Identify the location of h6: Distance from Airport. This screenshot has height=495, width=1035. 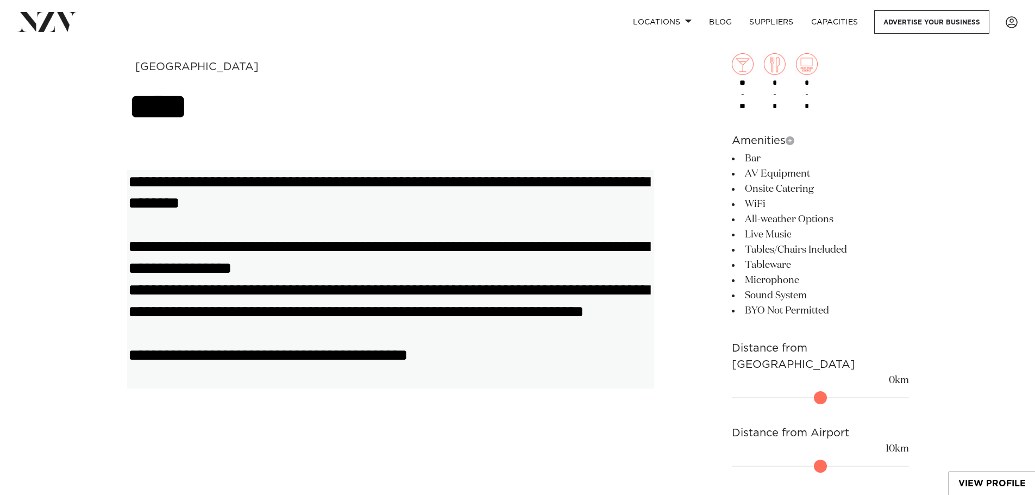
(821, 433).